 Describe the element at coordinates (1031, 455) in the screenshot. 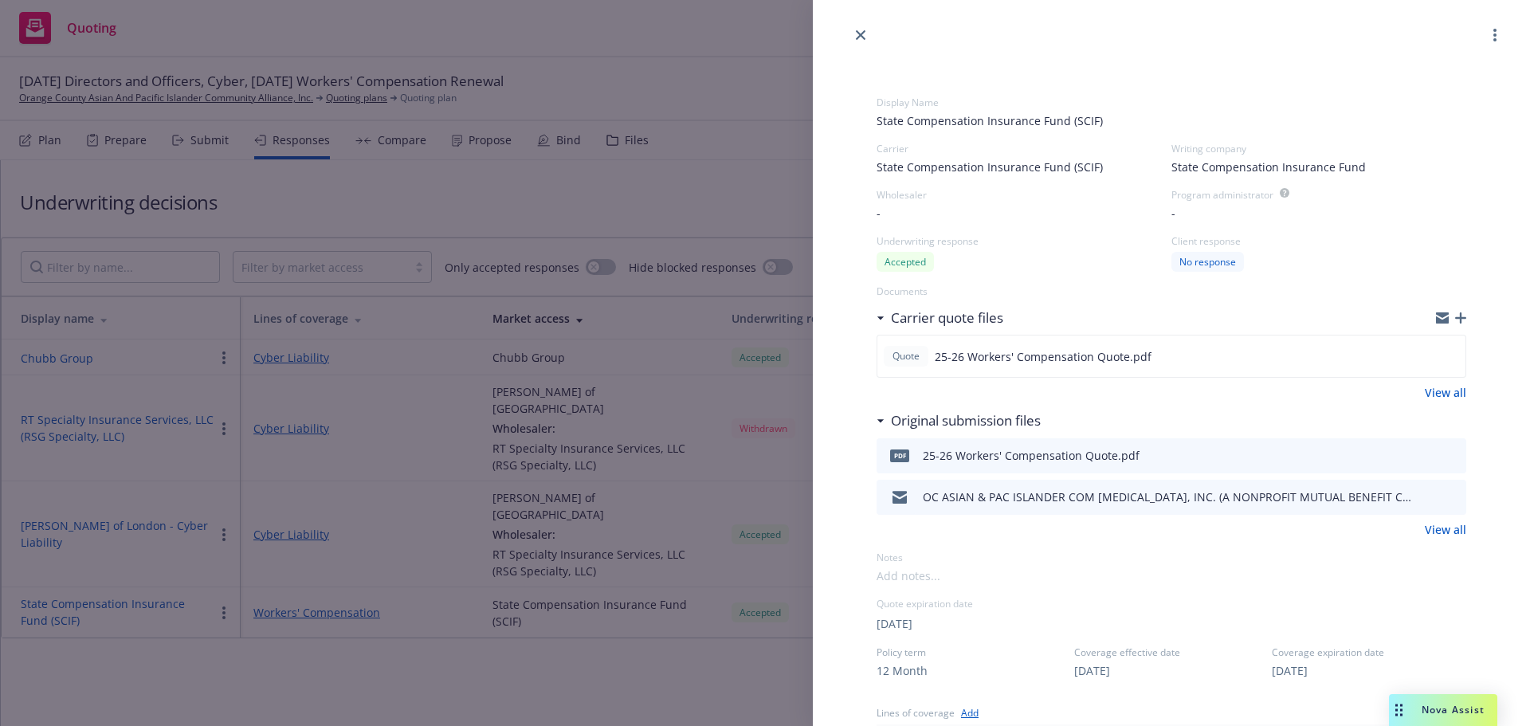

I see `div: 25-26 Workers' Compensation Quote.pdf` at that location.